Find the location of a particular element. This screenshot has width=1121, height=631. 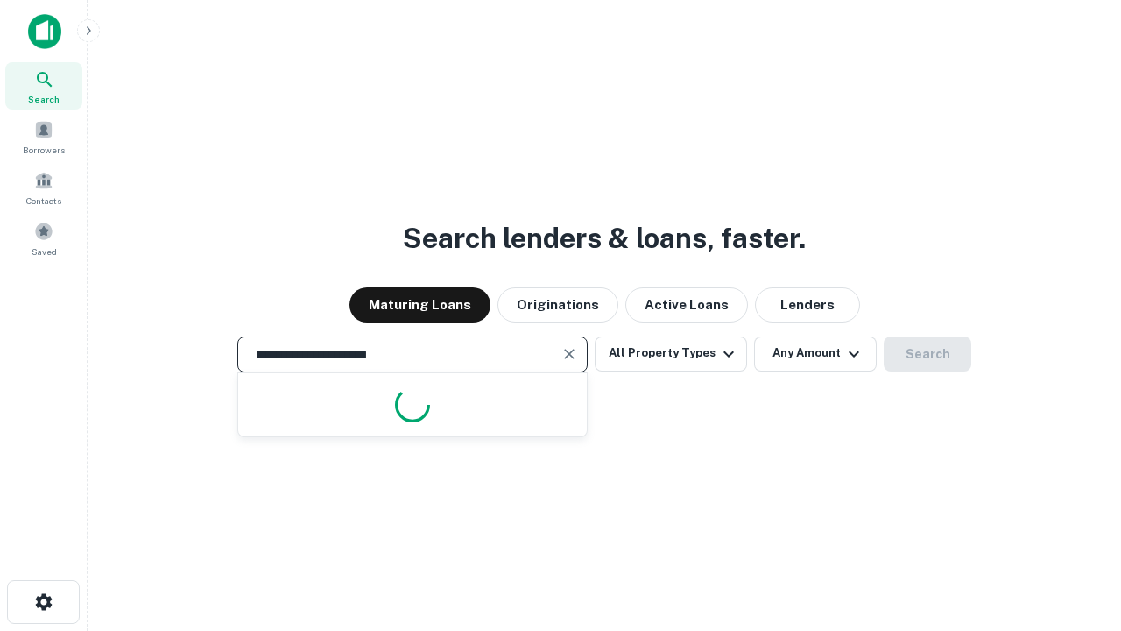

h3: Search lenders & loans, faster. is located at coordinates (604, 238).